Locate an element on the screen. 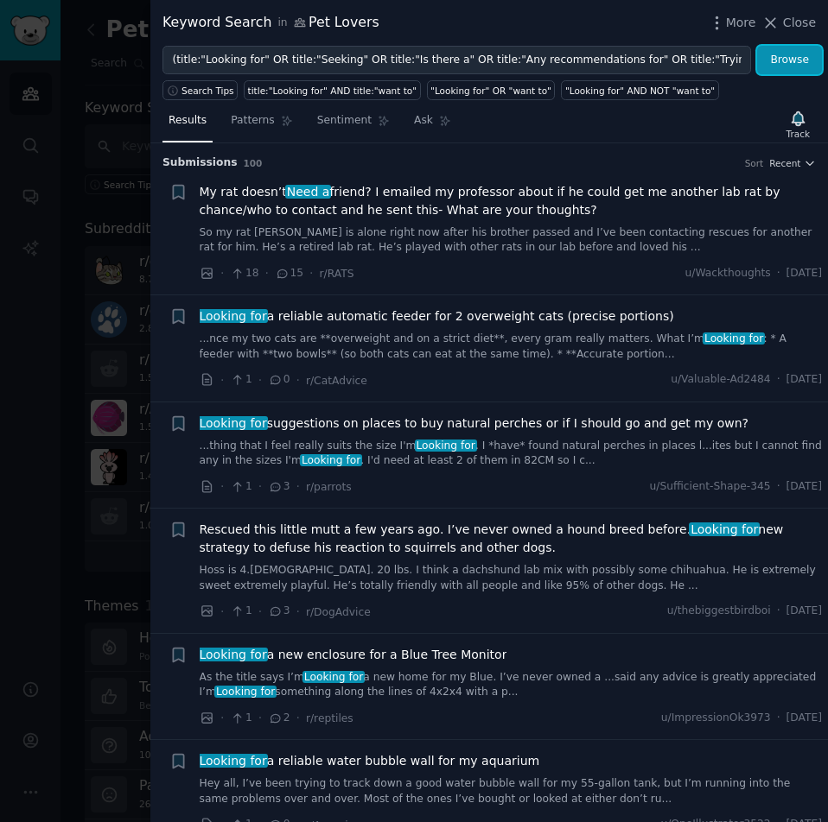  a: Patterns is located at coordinates (261, 124).